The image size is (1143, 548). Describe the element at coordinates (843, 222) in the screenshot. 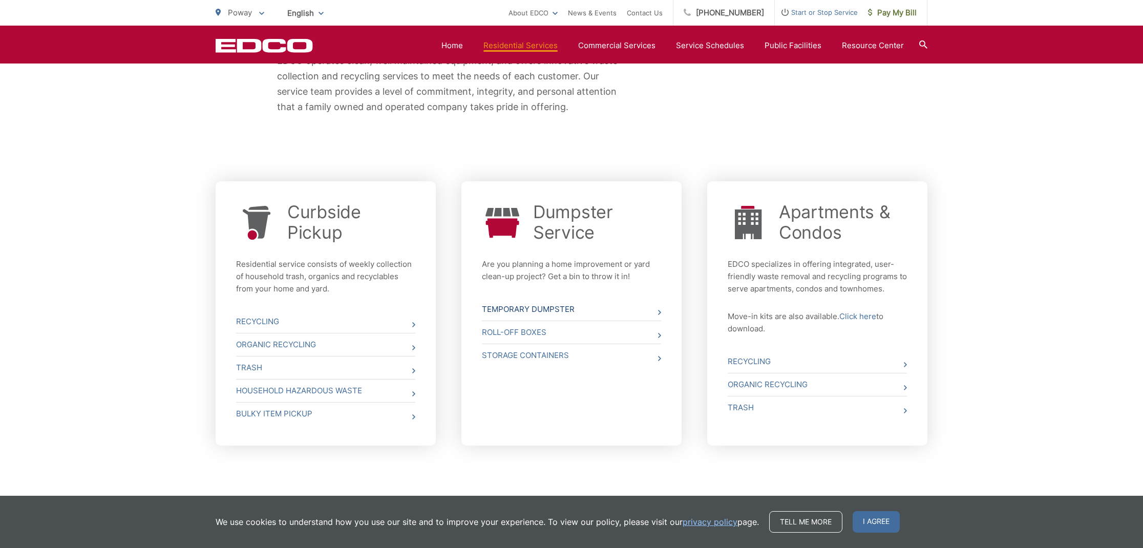

I see `a: Apartments & Condos` at that location.